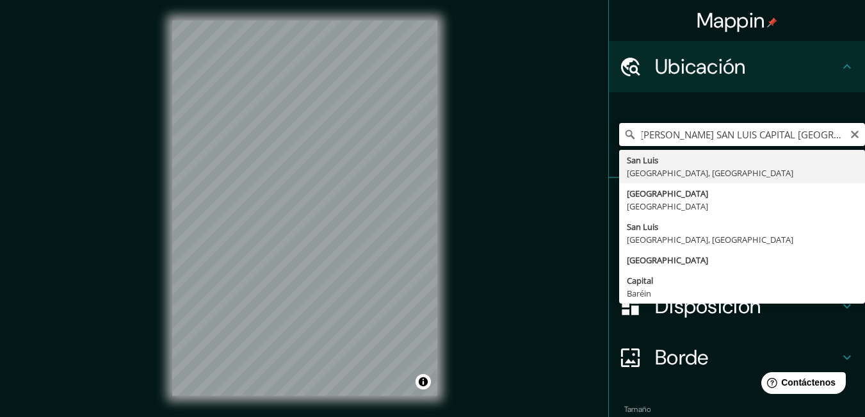 The image size is (865, 417). What do you see at coordinates (737, 67) in the screenshot?
I see `div: Ubicación` at bounding box center [737, 67].